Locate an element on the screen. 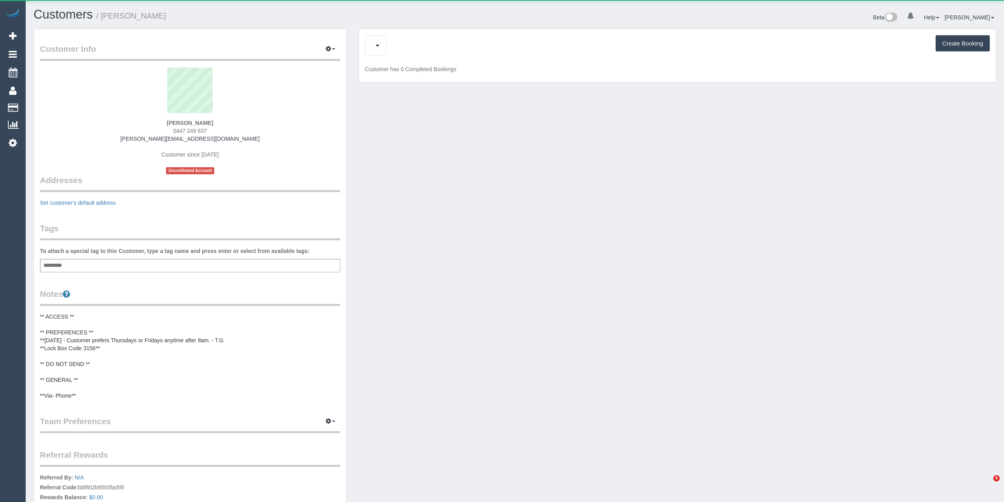  legend: Customer Info is located at coordinates (190, 52).